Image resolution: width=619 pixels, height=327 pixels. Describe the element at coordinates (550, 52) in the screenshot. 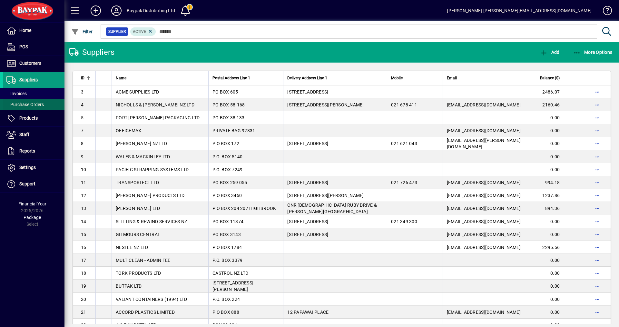

I see `span: Add` at that location.